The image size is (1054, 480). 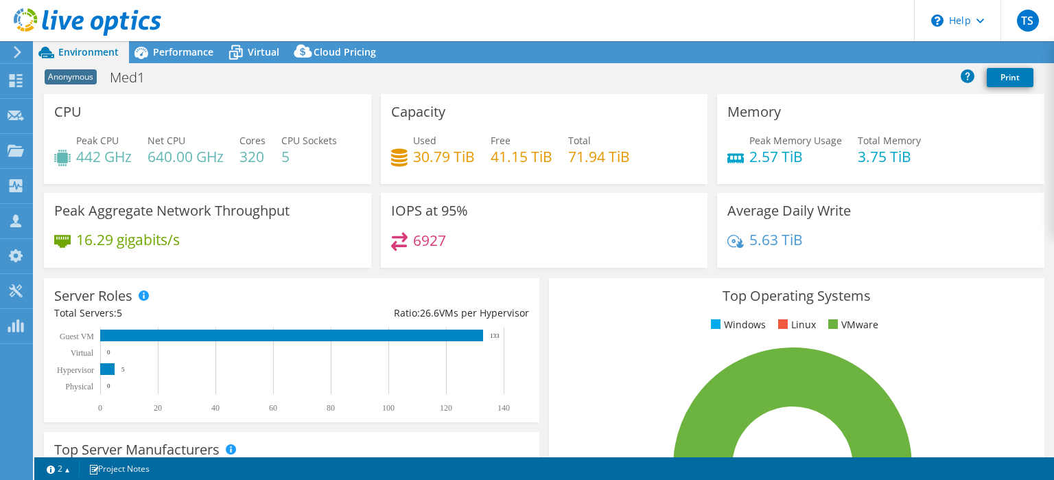 What do you see at coordinates (937, 21) in the screenshot?
I see `svg: \n` at bounding box center [937, 21].